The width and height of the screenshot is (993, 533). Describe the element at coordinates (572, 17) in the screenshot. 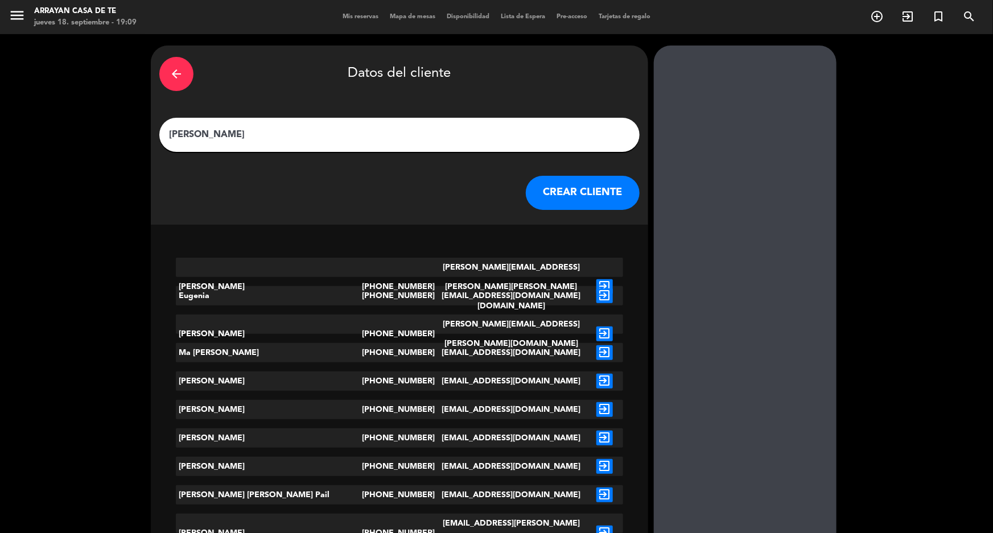

I see `span: Pre-acceso` at that location.